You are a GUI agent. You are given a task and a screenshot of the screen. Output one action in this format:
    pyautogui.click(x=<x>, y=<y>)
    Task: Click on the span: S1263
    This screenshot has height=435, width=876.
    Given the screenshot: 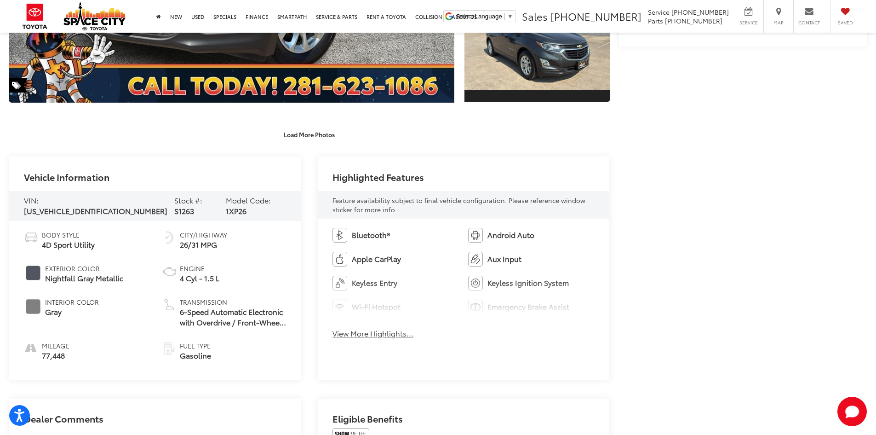 What is the action you would take?
    pyautogui.click(x=184, y=210)
    